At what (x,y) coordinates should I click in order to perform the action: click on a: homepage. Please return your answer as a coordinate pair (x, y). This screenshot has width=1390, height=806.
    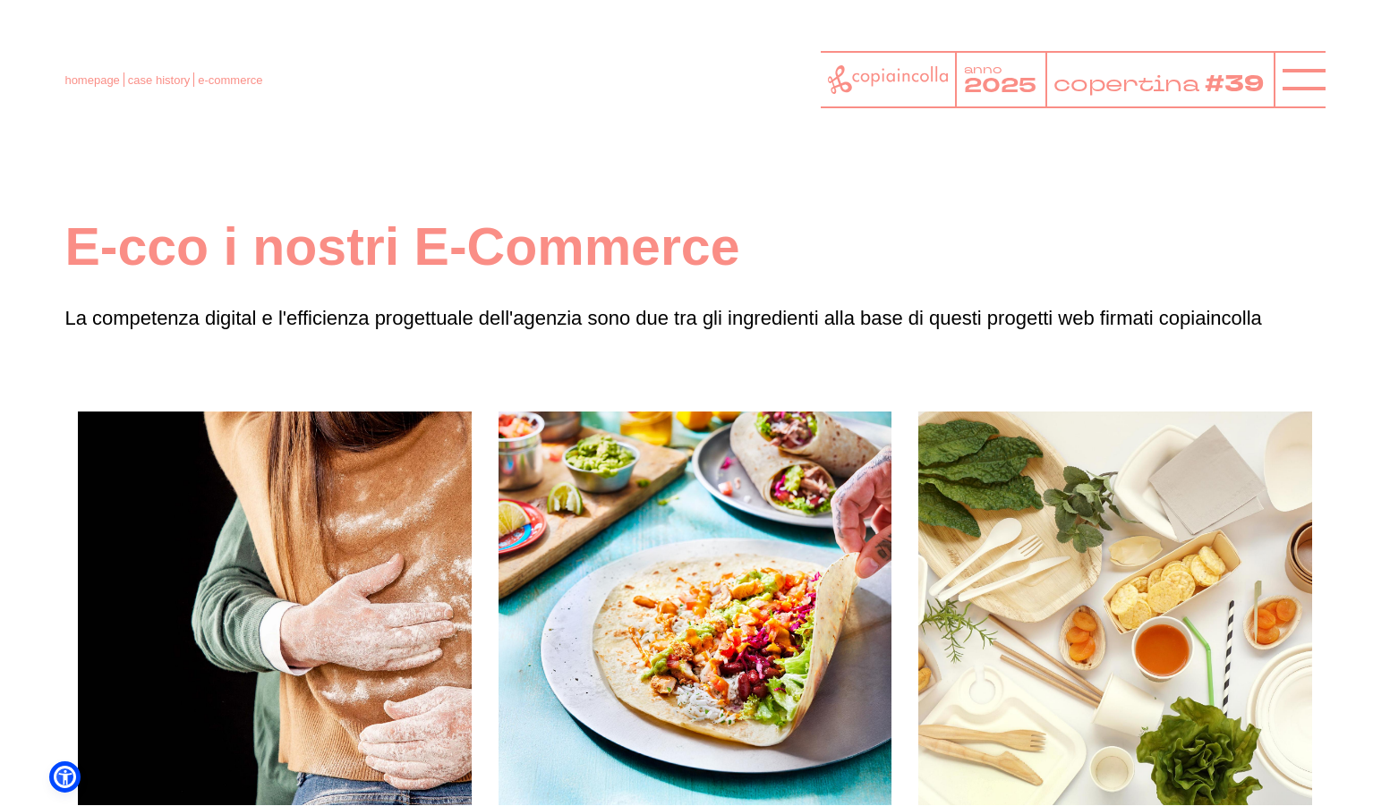
    Looking at the image, I should click on (91, 80).